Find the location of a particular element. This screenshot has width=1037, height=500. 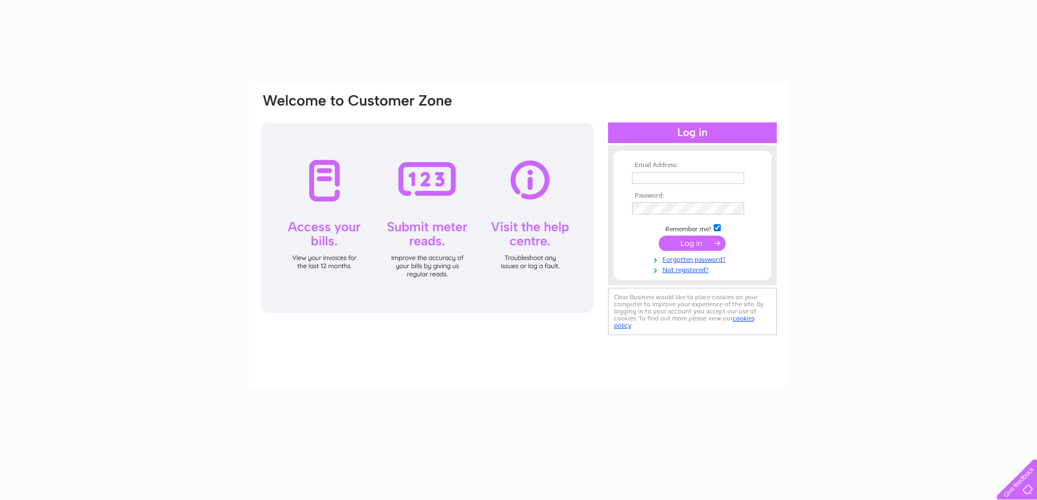

td: Remember me? is located at coordinates (693, 228).